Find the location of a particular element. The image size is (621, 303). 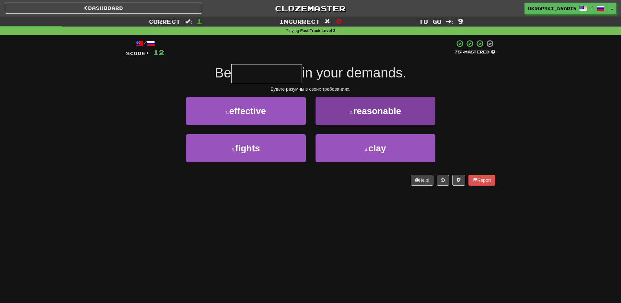

a: ukropski_dnarina / is located at coordinates (566, 8).